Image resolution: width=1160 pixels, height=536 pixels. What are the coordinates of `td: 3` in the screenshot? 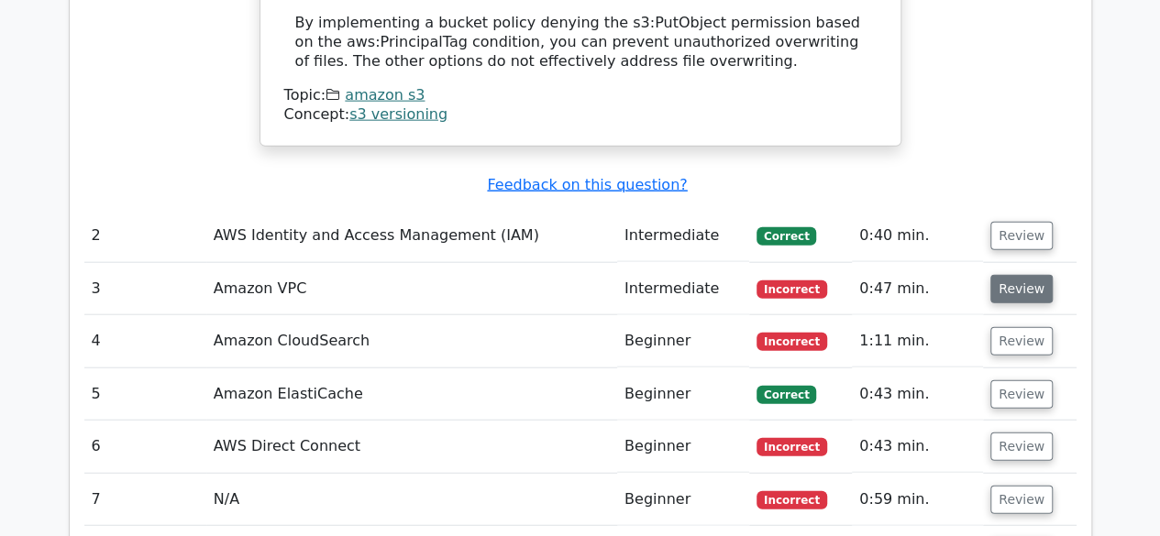 It's located at (145, 289).